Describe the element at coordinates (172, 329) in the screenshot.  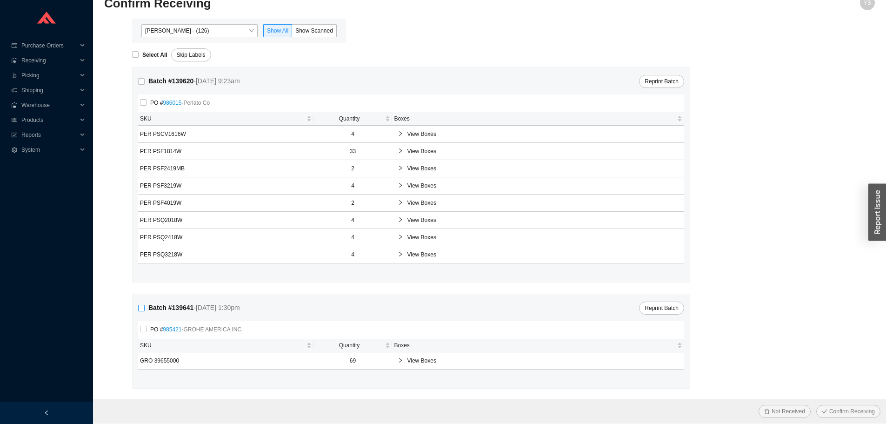
I see `a: 985421` at that location.